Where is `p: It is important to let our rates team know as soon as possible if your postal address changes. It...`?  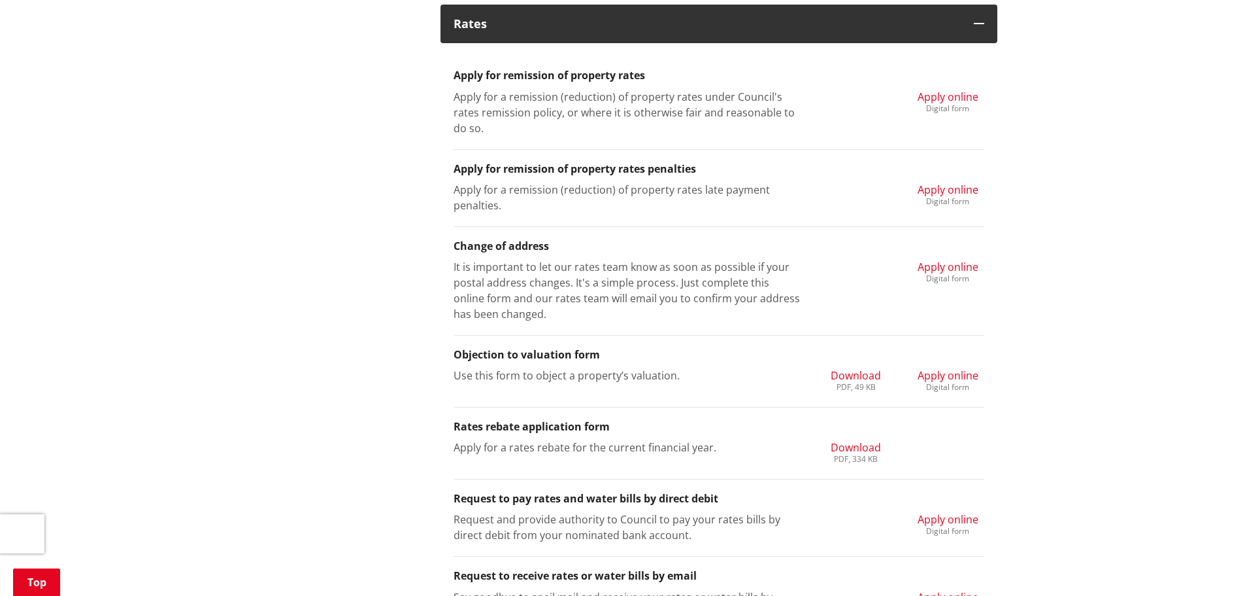 p: It is important to let our rates team know as soon as possible if your postal address changes. It... is located at coordinates (627, 290).